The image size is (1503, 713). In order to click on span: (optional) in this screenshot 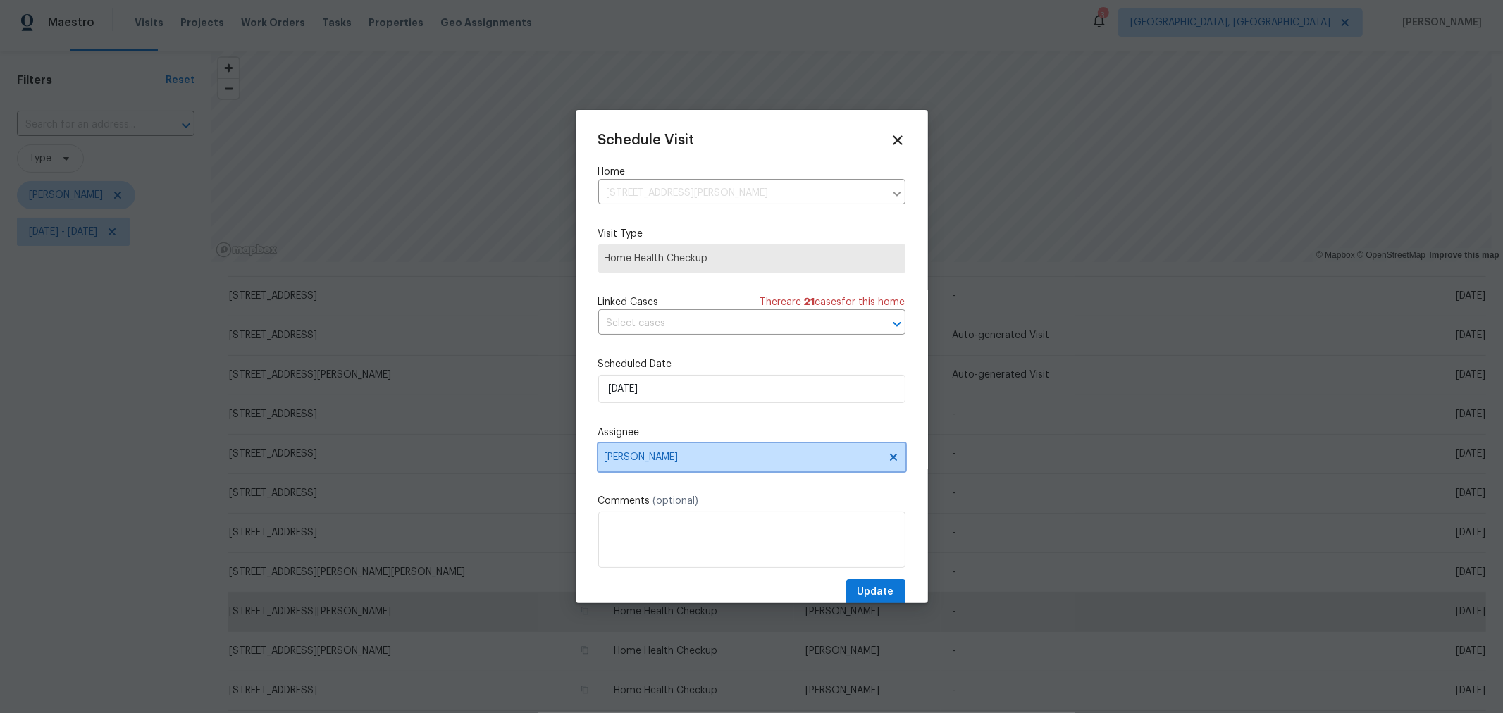, I will do `click(676, 501)`.